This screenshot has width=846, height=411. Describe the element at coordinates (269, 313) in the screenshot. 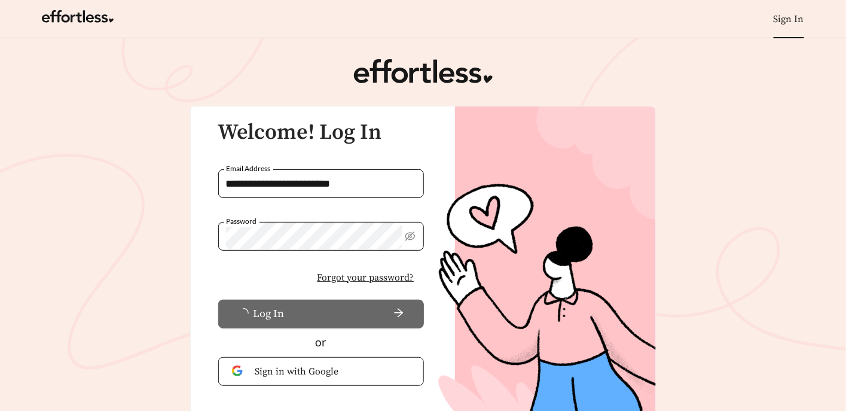

I see `span: Log In` at that location.